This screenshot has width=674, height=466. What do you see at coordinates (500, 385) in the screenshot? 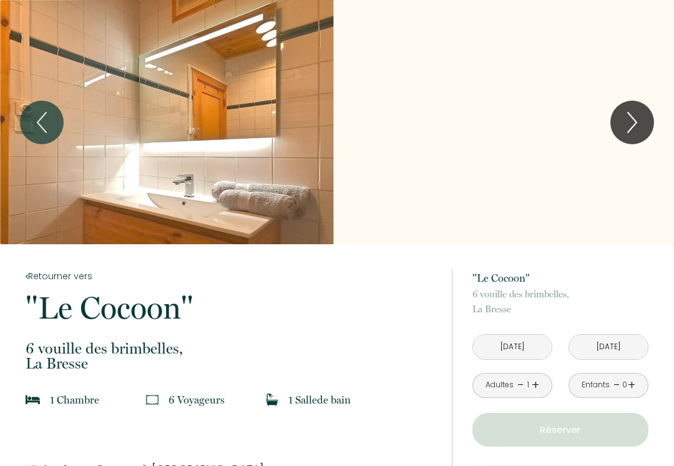
I see `div: Adultes` at bounding box center [500, 385].